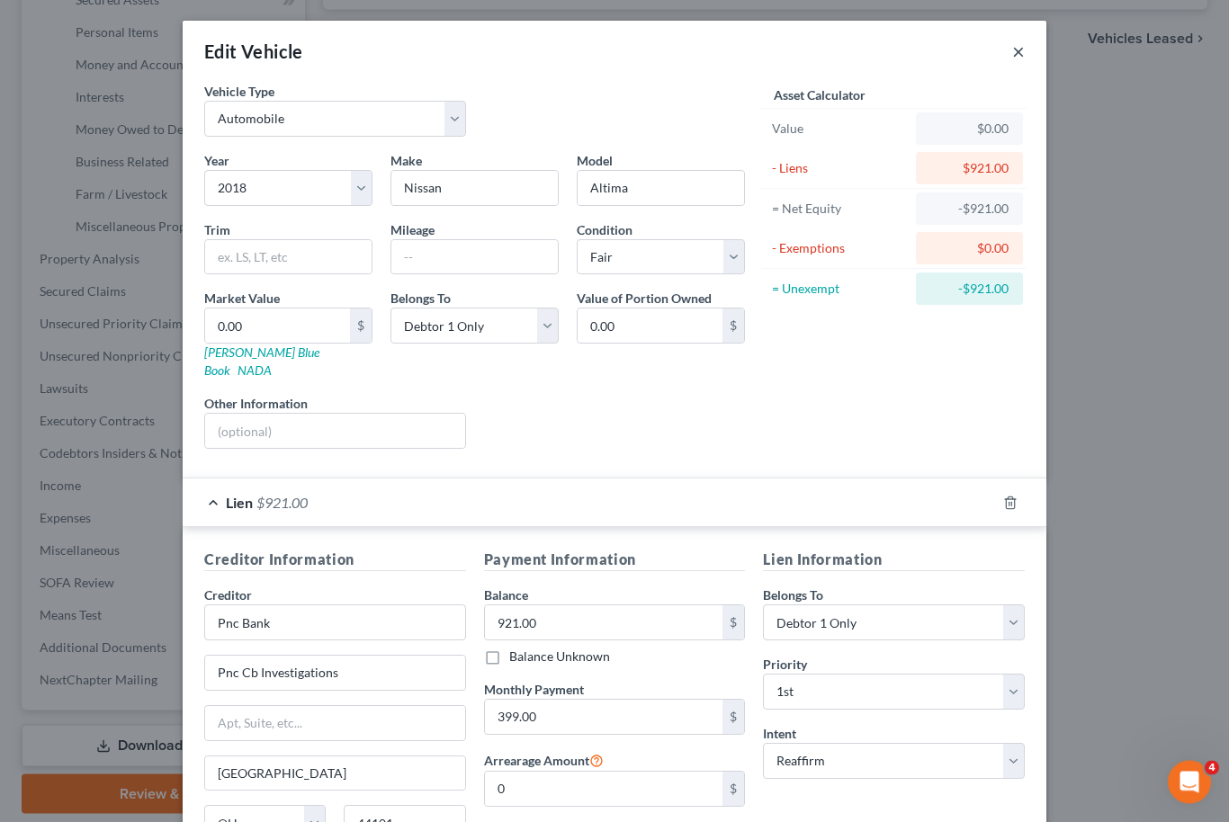 This screenshot has height=822, width=1229. I want to click on span: Priority, so click(784, 665).